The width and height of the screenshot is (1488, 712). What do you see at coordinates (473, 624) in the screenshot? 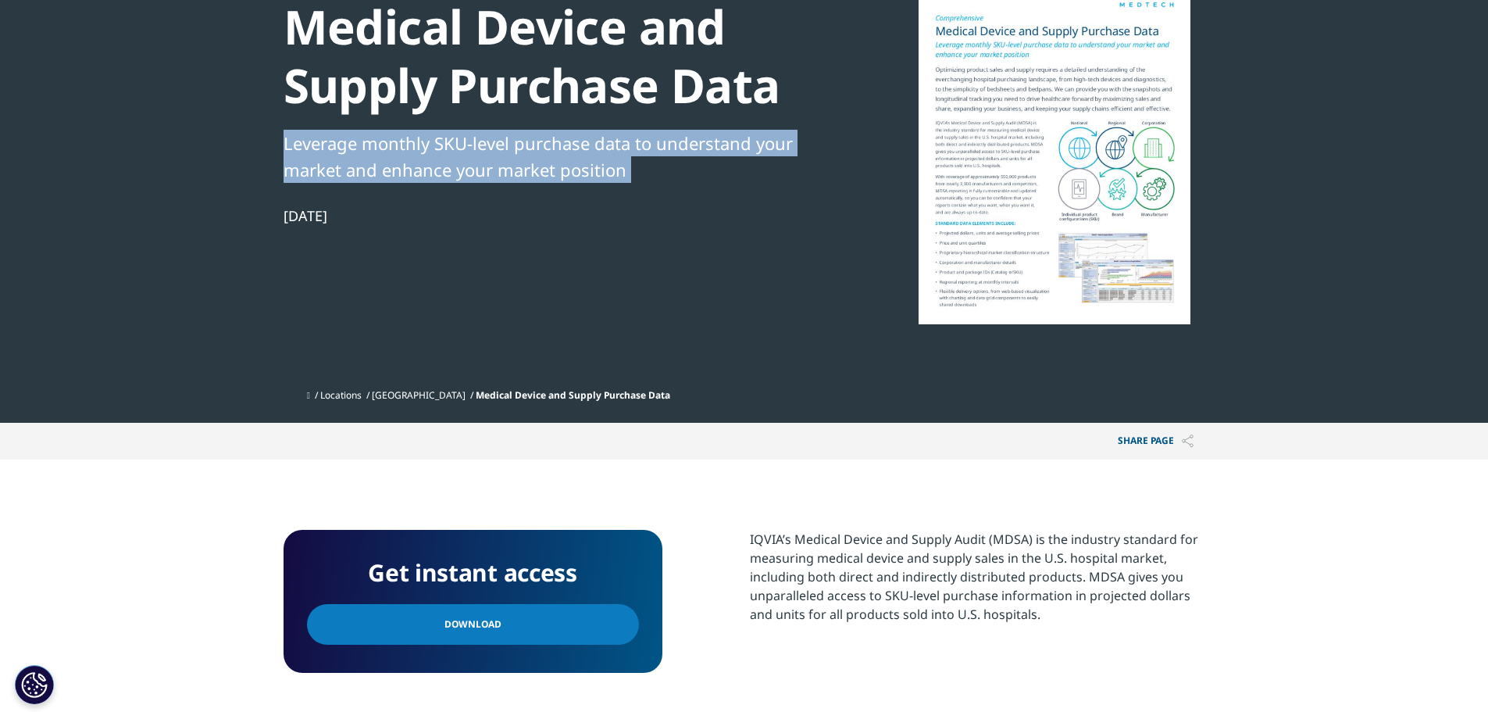
I see `a: Download` at bounding box center [473, 624].